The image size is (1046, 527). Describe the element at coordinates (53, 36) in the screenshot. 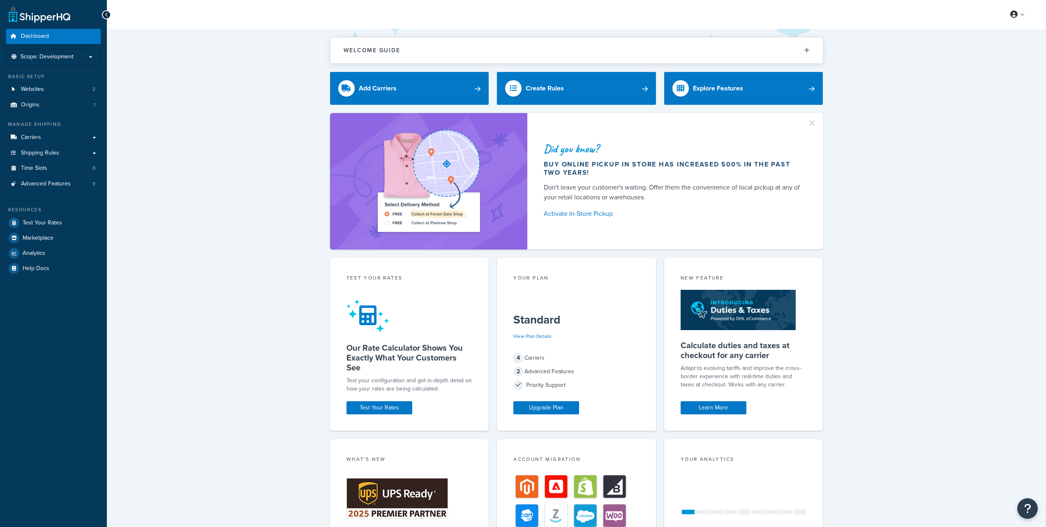

I see `li: Dashboard` at that location.